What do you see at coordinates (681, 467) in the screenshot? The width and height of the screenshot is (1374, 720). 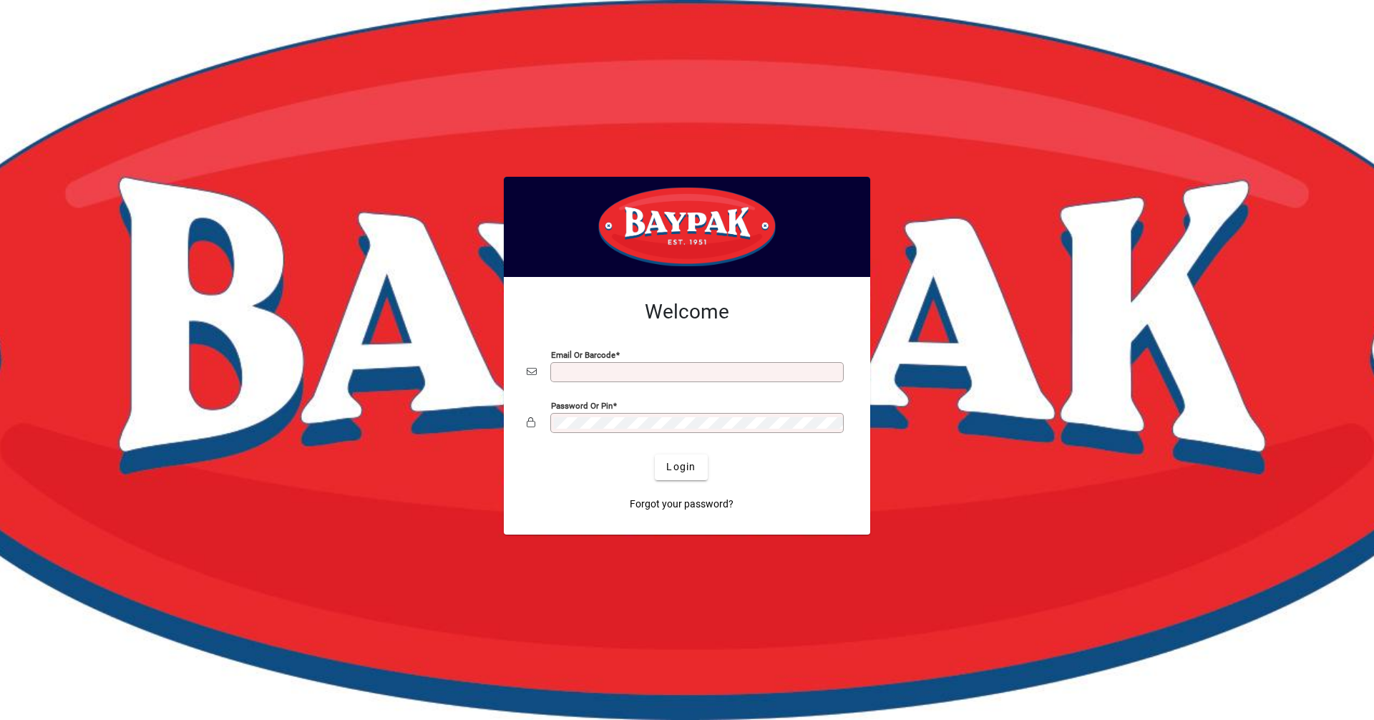 I see `span: Login` at bounding box center [681, 467].